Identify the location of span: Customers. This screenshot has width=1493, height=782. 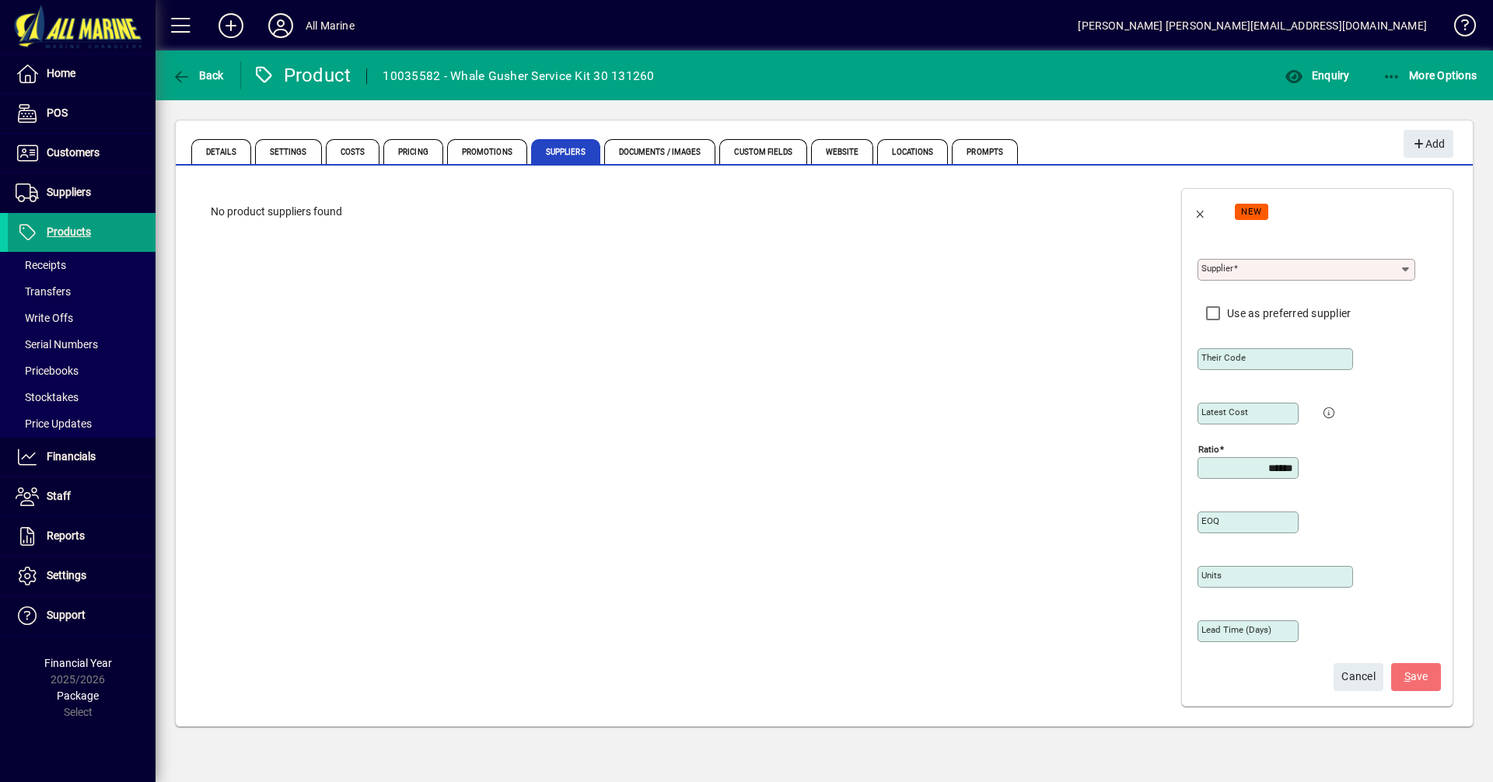
(73, 152).